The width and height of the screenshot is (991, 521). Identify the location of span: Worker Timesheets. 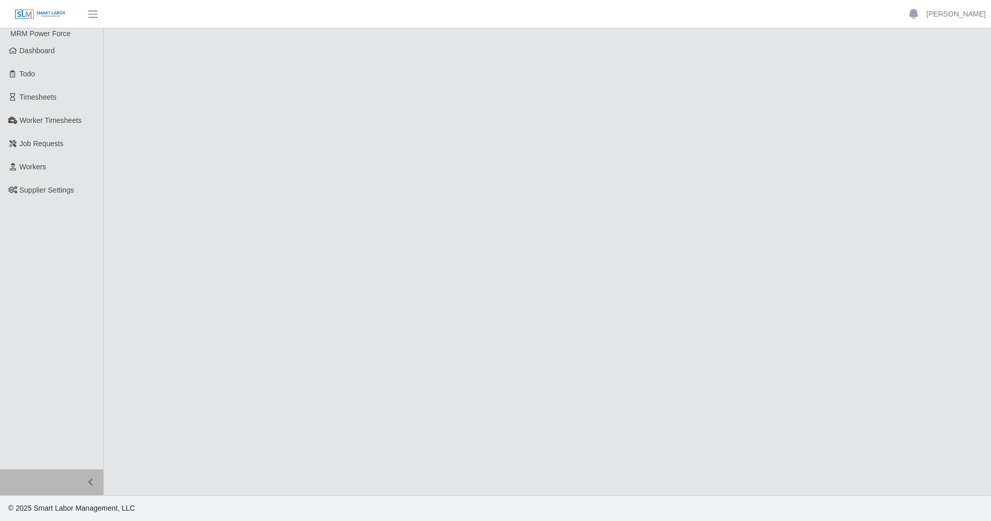
(51, 120).